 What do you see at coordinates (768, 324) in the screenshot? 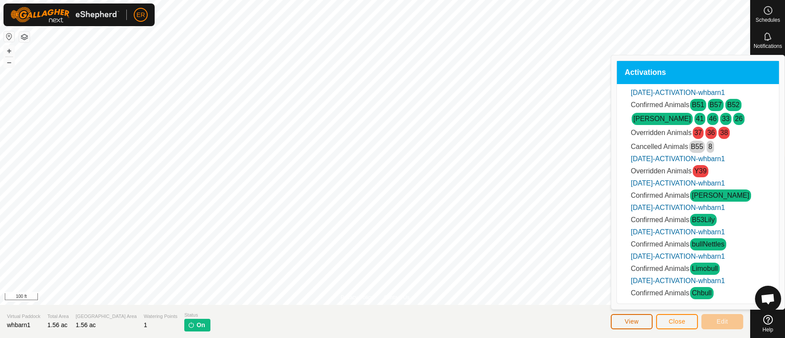
I see `a: Help` at bounding box center [768, 324].